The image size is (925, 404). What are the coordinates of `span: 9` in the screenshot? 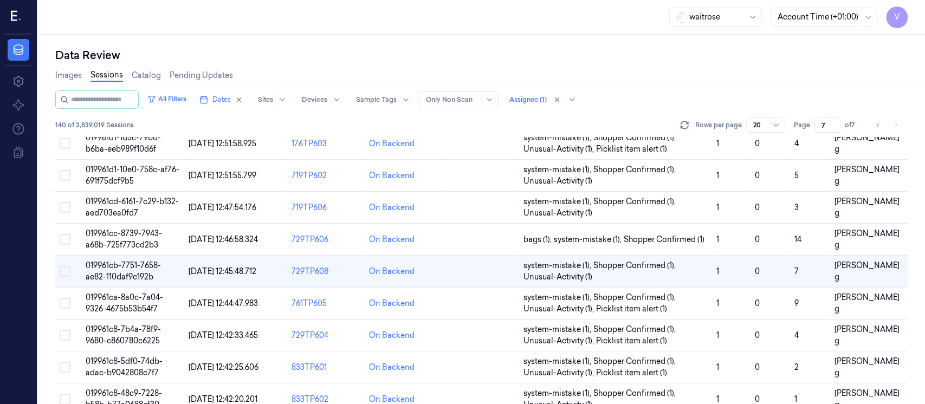 It's located at (797, 303).